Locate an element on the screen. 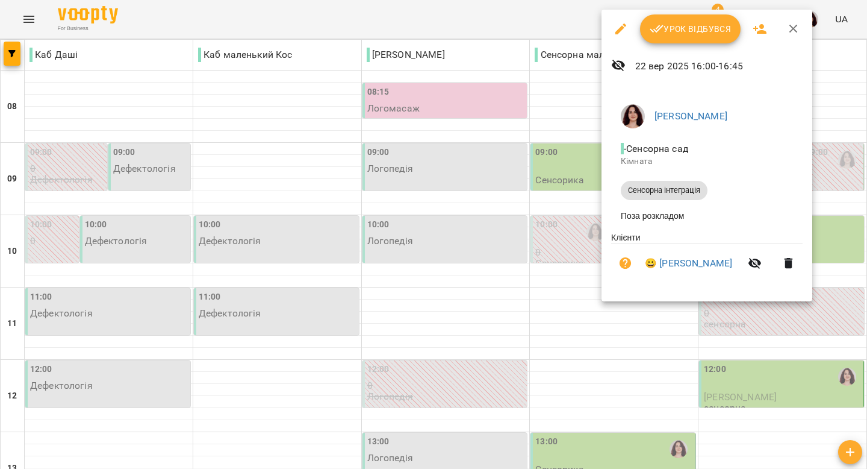 Image resolution: width=867 pixels, height=469 pixels. button: Урок відбувся is located at coordinates (691, 29).